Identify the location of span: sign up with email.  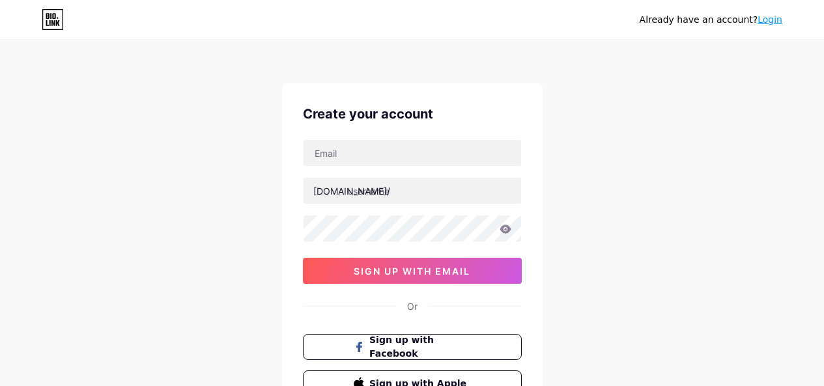
(412, 271).